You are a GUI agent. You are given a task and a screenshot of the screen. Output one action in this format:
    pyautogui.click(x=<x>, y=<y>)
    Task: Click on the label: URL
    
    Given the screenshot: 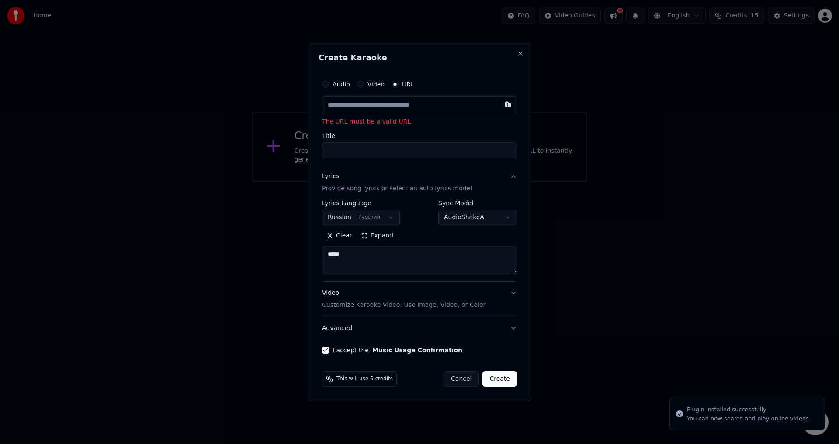 What is the action you would take?
    pyautogui.click(x=408, y=84)
    